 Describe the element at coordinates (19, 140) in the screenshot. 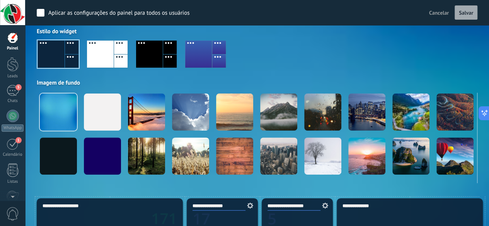

I see `span: 1` at that location.